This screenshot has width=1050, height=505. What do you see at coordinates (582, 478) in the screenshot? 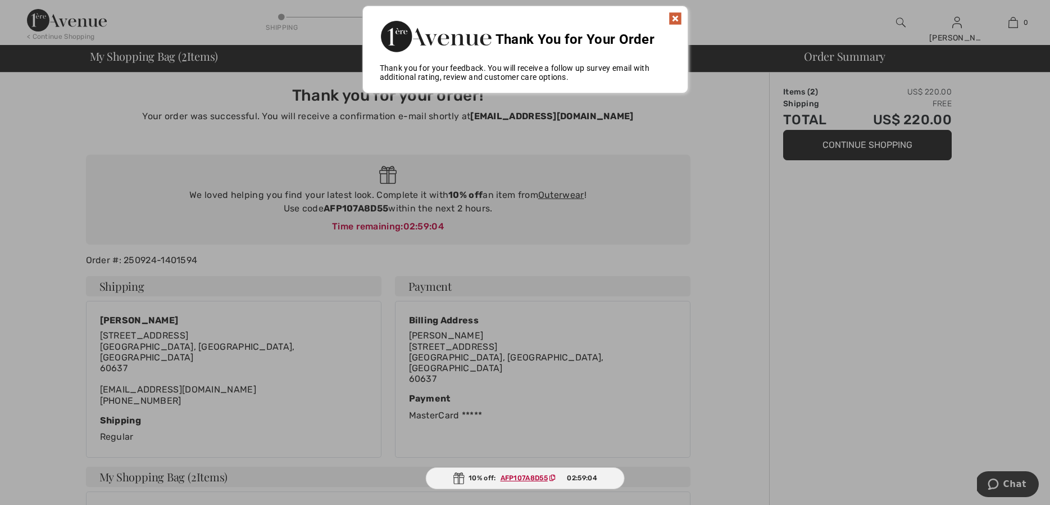
I see `span: 02:59:04` at bounding box center [582, 478].